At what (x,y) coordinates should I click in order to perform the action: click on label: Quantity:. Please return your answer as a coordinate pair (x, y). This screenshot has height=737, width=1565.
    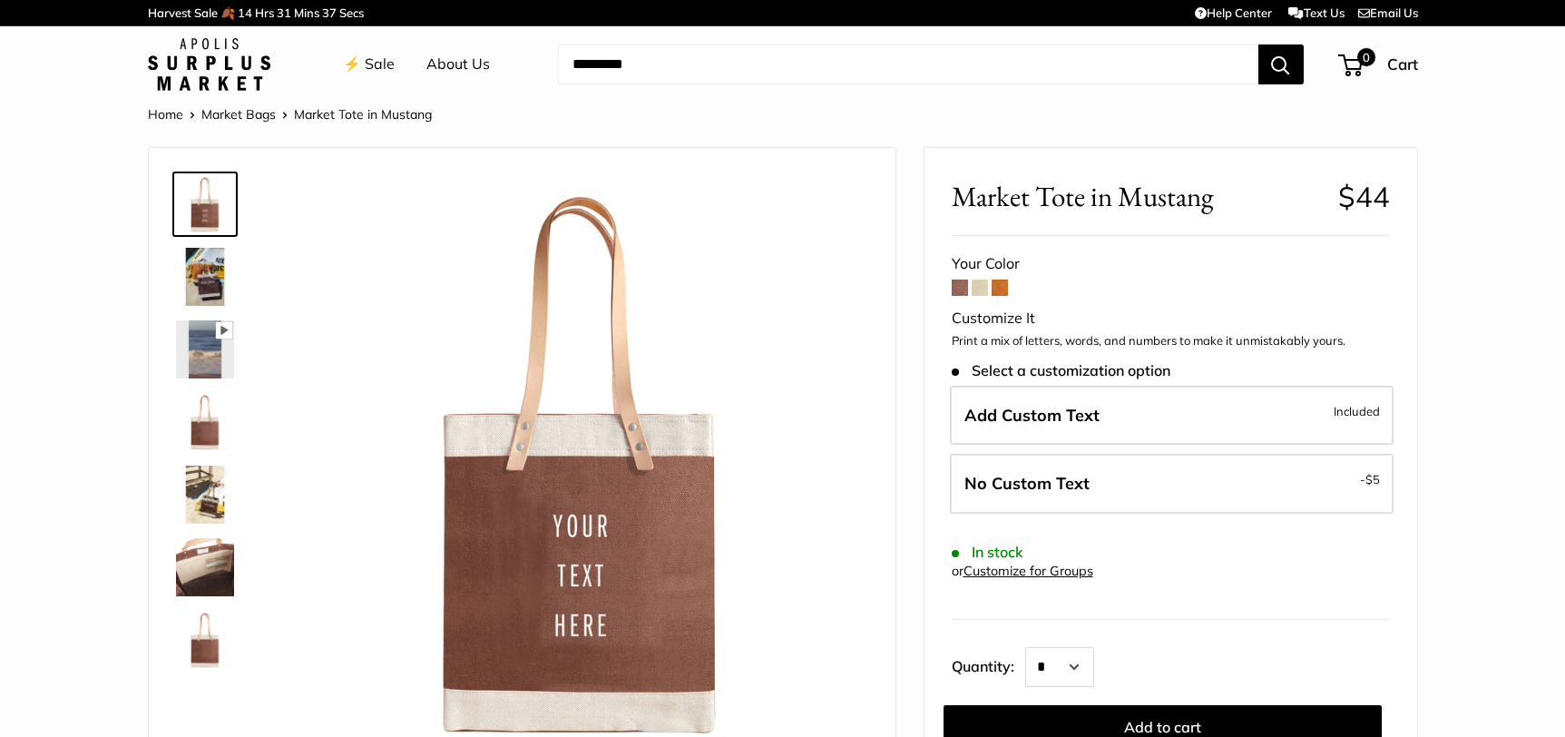
    Looking at the image, I should click on (988, 664).